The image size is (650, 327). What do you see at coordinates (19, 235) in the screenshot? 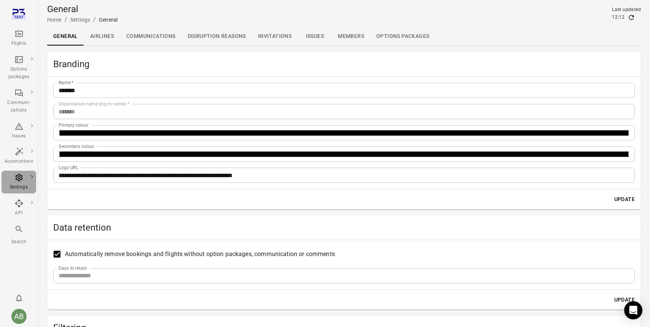
I see `button: Search` at bounding box center [19, 235].